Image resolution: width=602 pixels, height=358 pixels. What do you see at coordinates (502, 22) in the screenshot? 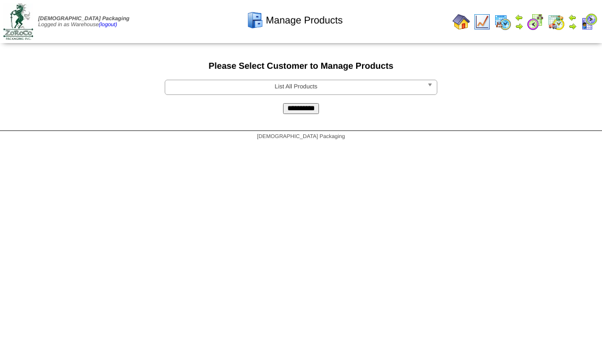
I see `img: calendarprod.gif` at bounding box center [502, 22].